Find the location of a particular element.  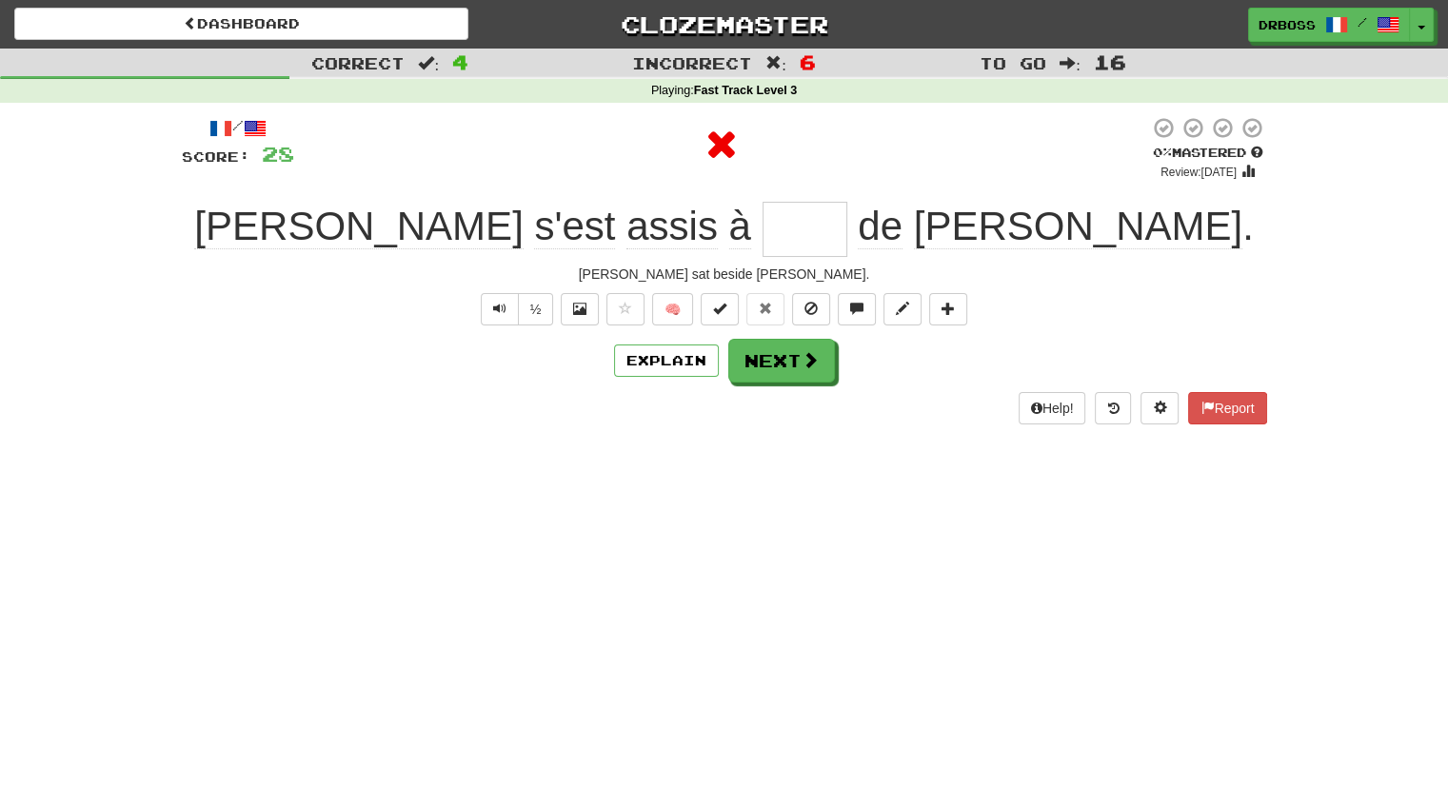

span: de is located at coordinates (880, 227).